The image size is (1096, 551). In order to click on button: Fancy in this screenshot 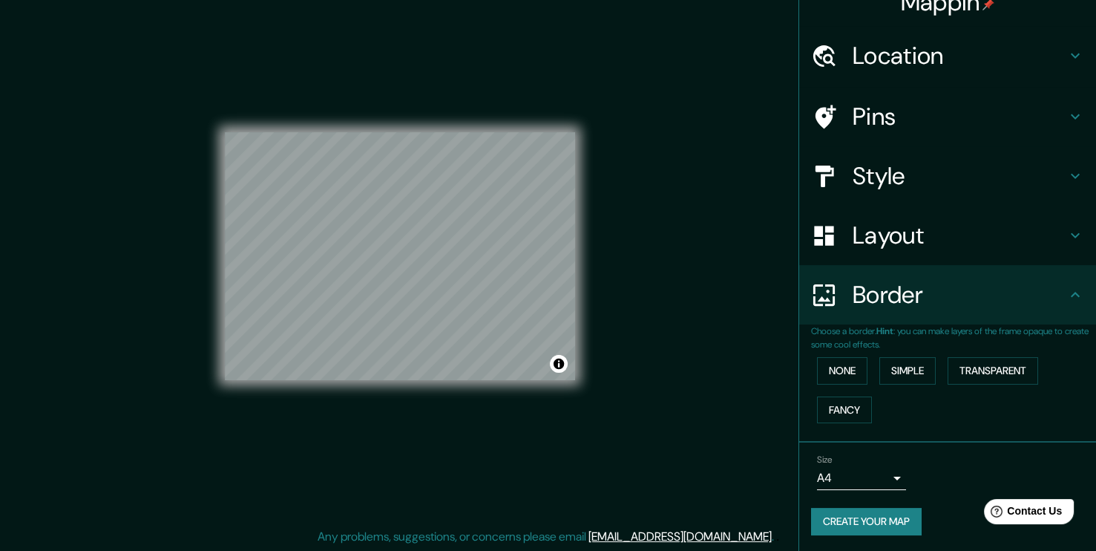, I will do `click(844, 410)`.